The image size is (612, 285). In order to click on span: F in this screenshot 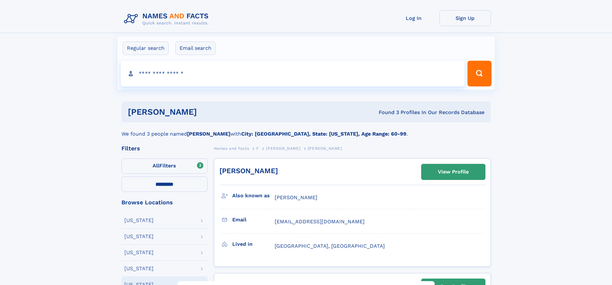, I will do `click(258, 149)`.